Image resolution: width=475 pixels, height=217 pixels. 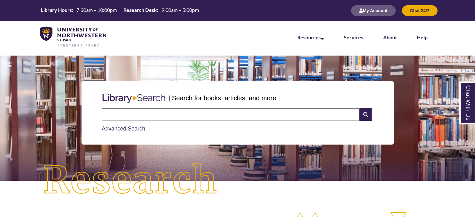 I want to click on button: Chat 24/7, so click(x=420, y=11).